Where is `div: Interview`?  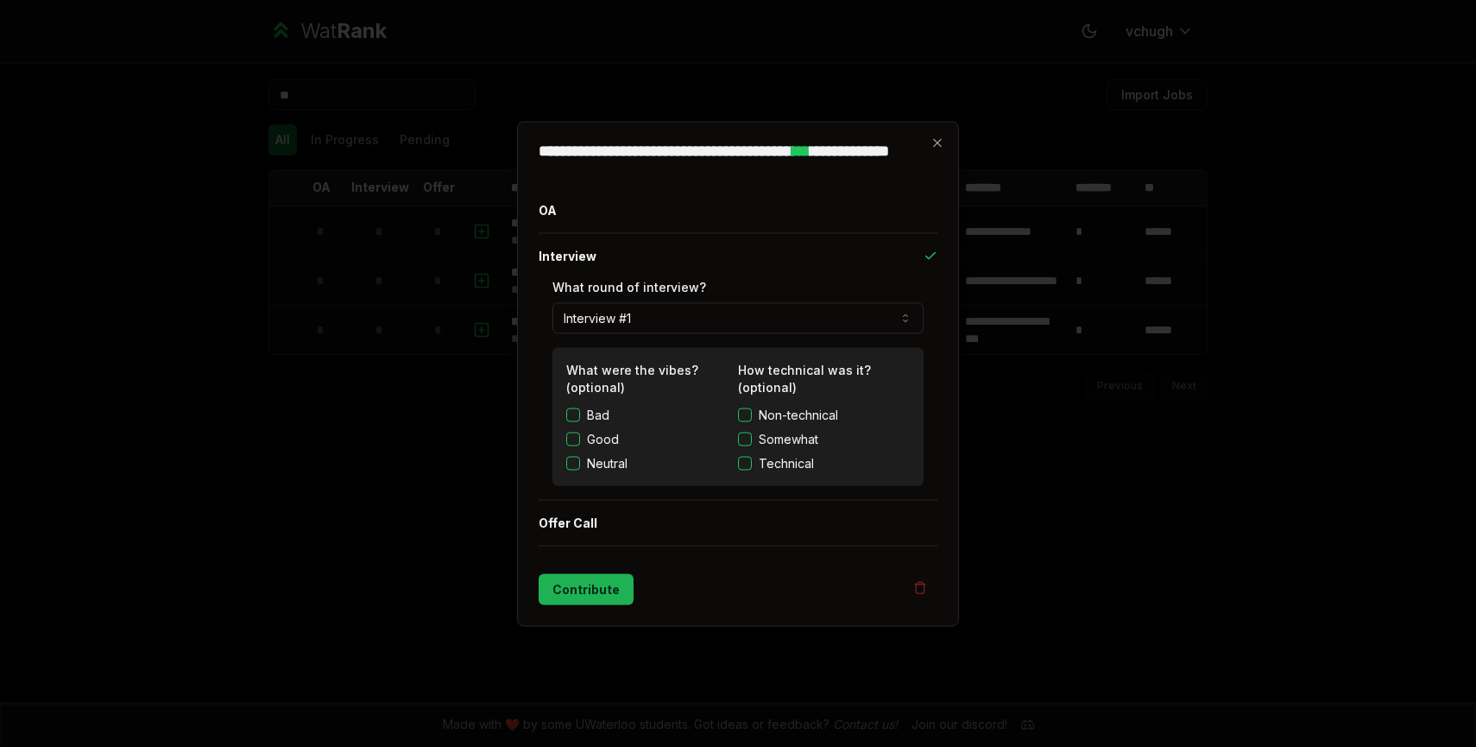 div: Interview is located at coordinates (738, 389).